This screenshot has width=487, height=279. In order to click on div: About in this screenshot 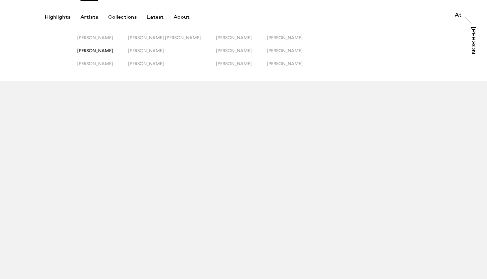, I will do `click(182, 17)`.